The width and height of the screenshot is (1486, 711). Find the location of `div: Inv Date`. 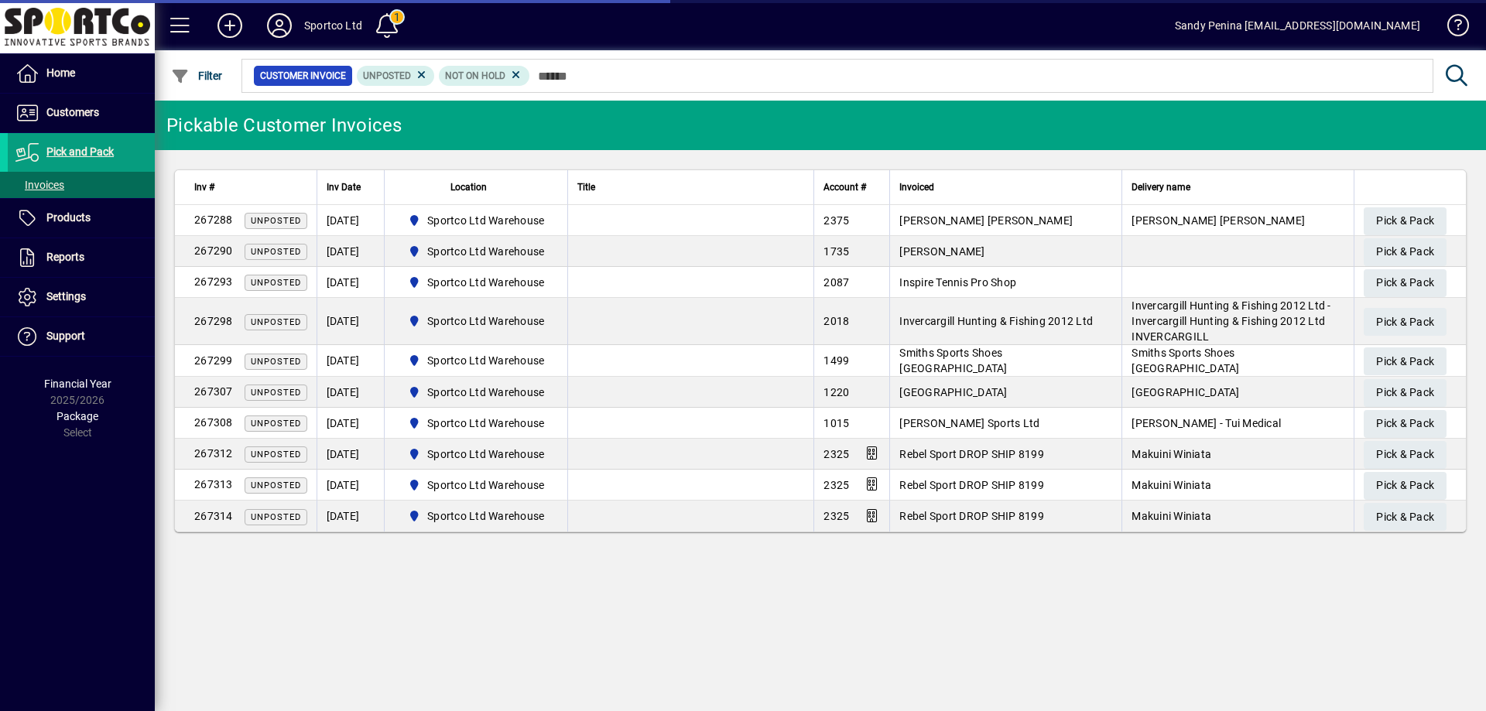

div: Inv Date is located at coordinates (351, 187).